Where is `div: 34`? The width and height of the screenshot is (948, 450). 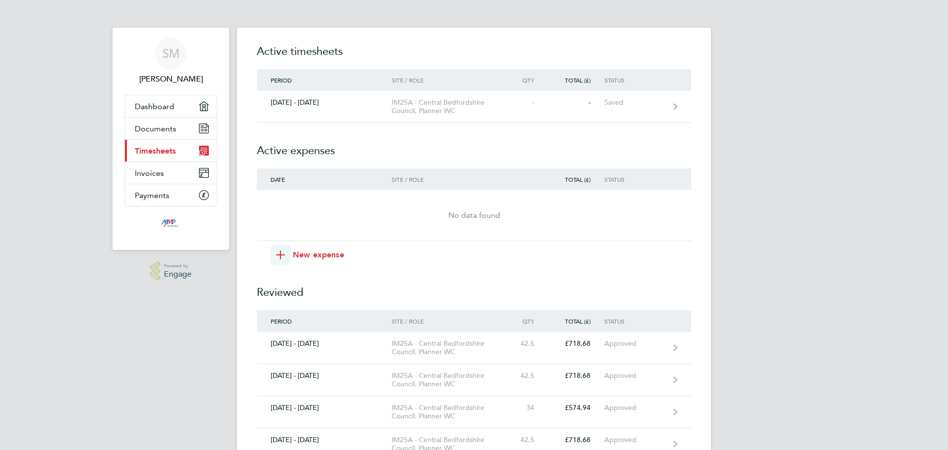 div: 34 is located at coordinates (526, 407).